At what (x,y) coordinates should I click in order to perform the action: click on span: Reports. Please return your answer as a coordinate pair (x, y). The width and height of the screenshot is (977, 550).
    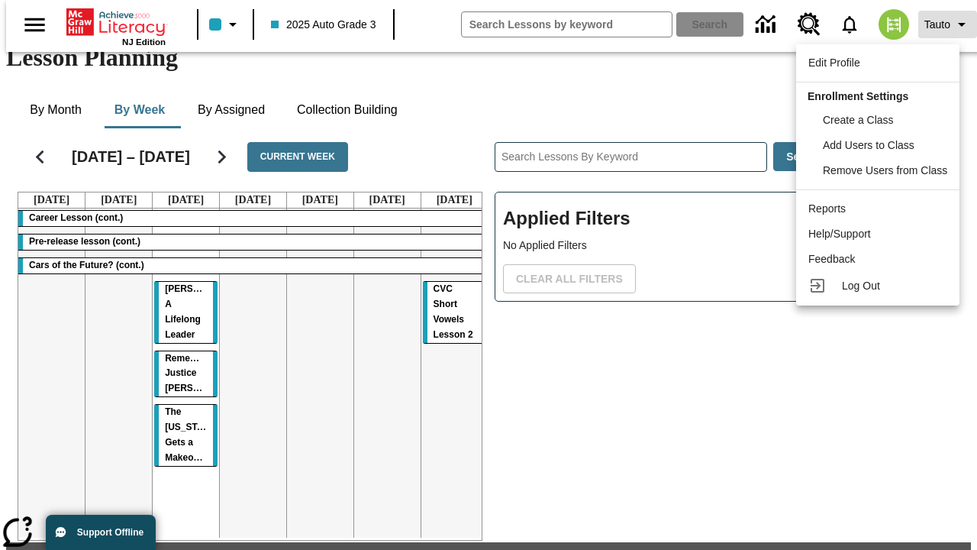
    Looking at the image, I should click on (827, 208).